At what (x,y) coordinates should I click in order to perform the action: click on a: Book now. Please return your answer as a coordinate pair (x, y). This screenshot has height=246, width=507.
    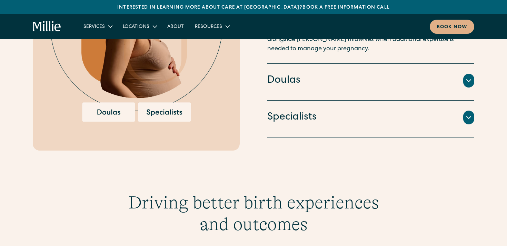
    Looking at the image, I should click on (452, 27).